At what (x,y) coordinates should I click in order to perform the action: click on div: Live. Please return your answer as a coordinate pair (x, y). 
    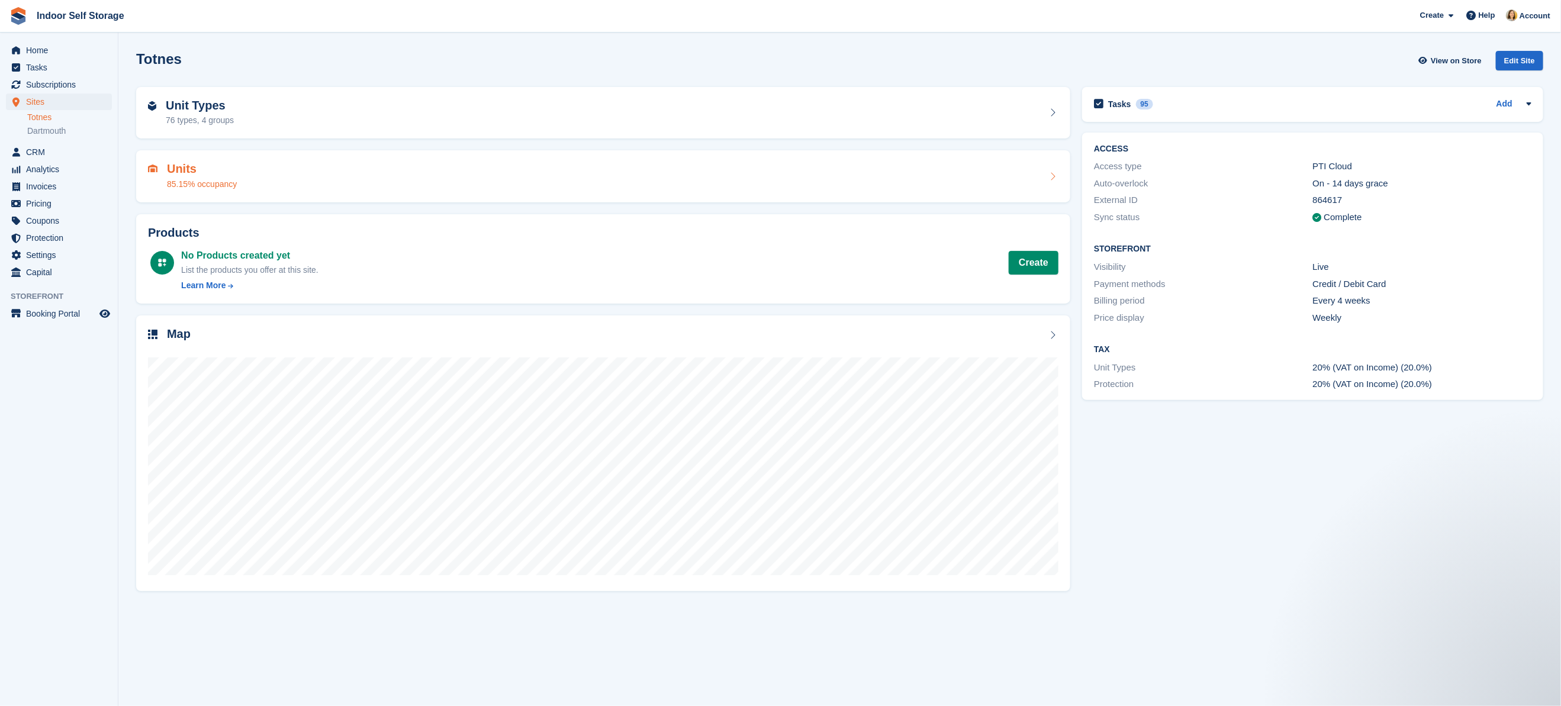
    Looking at the image, I should click on (1422, 267).